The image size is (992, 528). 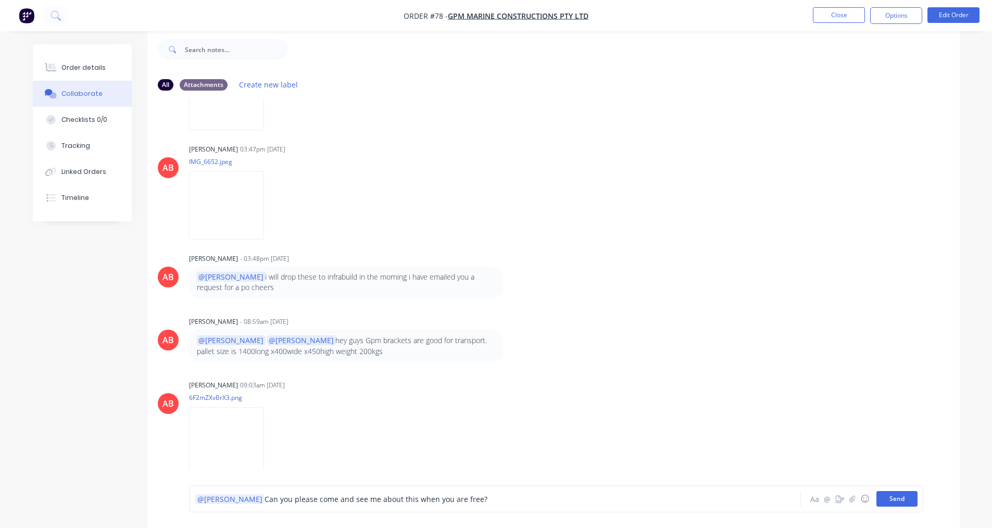 I want to click on a: GPM Marine Constructions Pty Ltd, so click(x=518, y=16).